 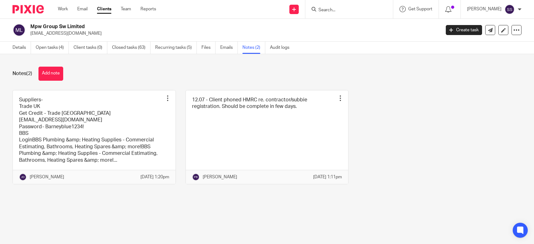 I want to click on a: Create task, so click(x=464, y=30).